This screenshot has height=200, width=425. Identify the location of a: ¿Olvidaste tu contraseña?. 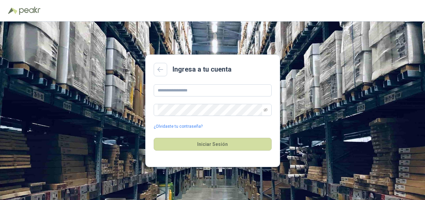
(178, 127).